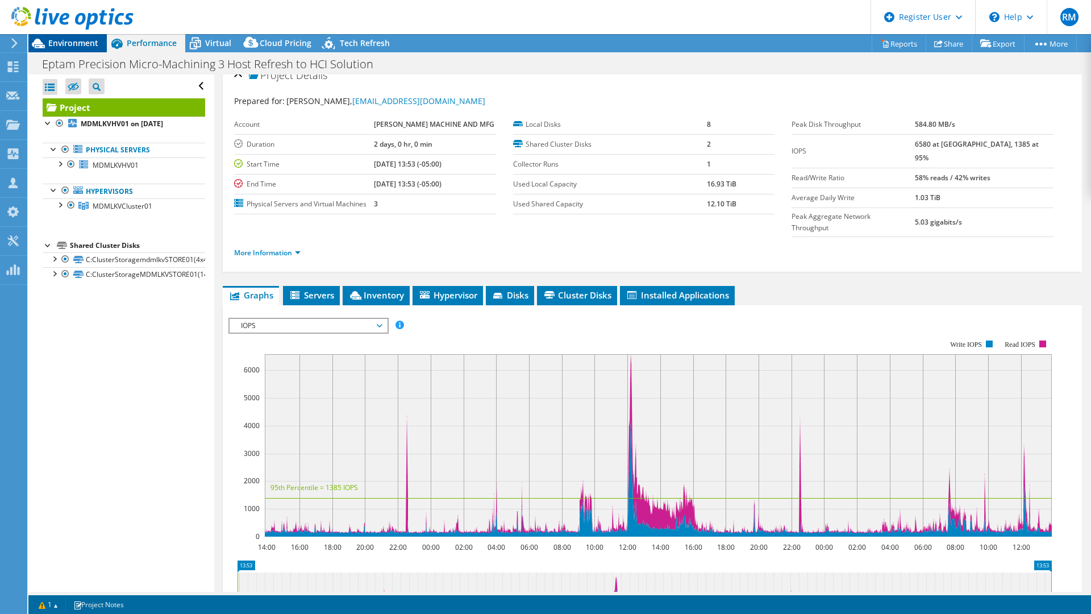 This screenshot has width=1091, height=614. What do you see at coordinates (252, 397) in the screenshot?
I see `text: 5000` at bounding box center [252, 397].